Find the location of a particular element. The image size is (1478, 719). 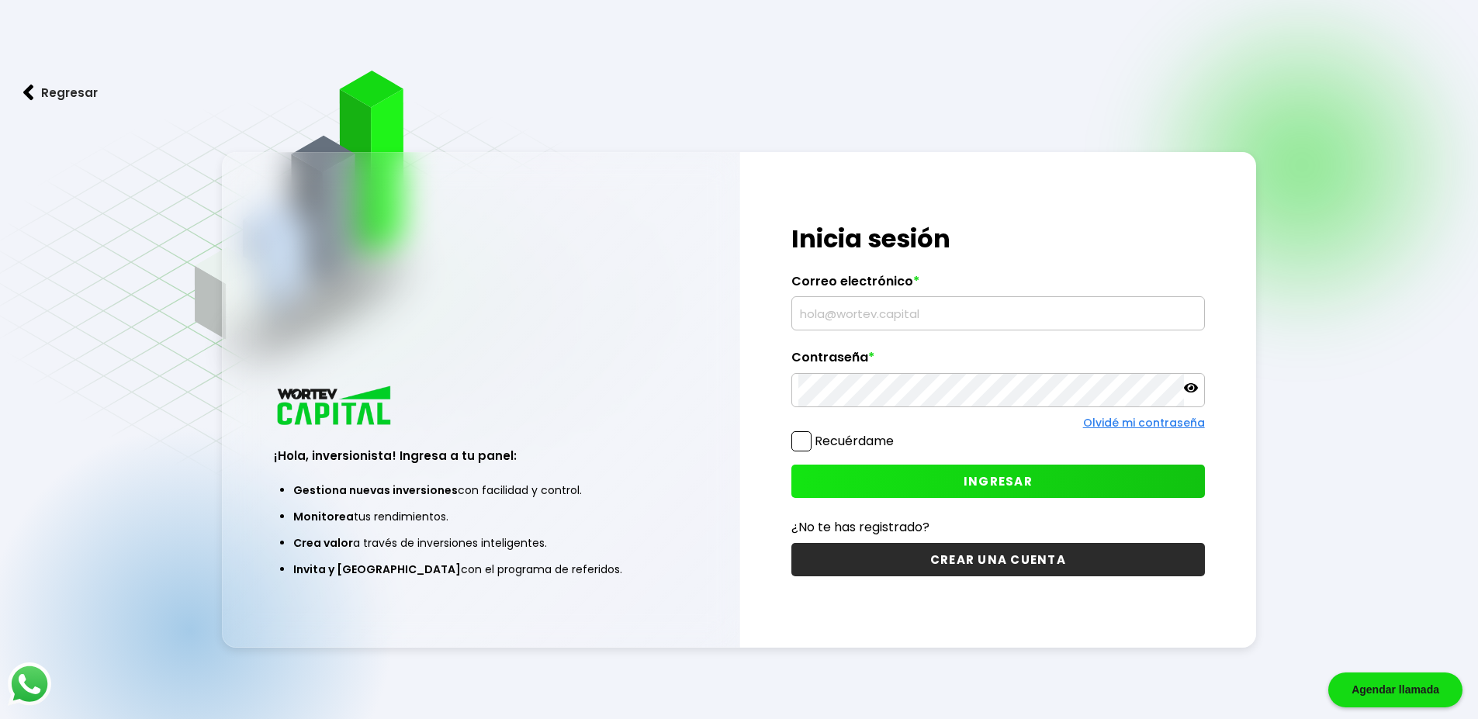

div: Agendar llamada is located at coordinates (1395, 690).